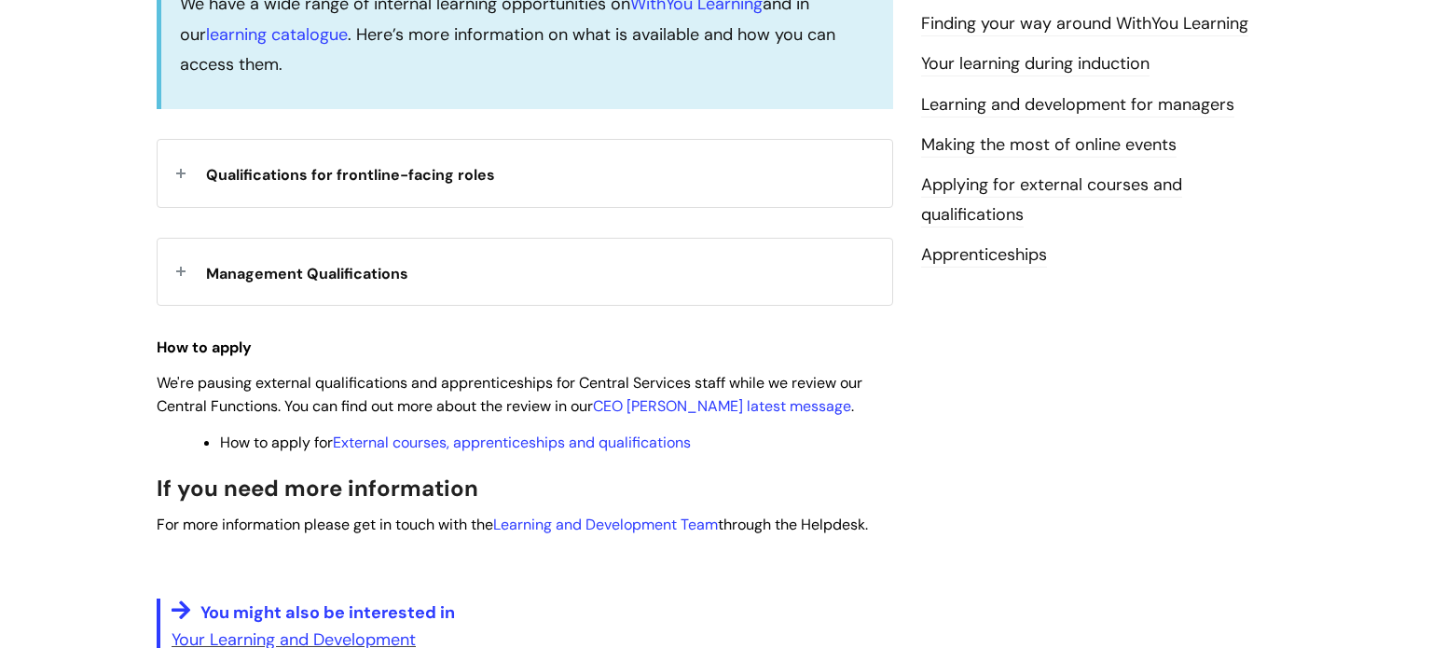 The image size is (1432, 648). I want to click on a: Finding your way around WithYou Learning, so click(1085, 24).